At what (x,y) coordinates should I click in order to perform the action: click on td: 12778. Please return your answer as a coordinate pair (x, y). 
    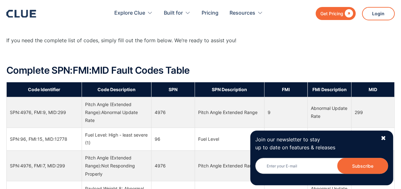
    Looking at the image, I should click on (372, 139).